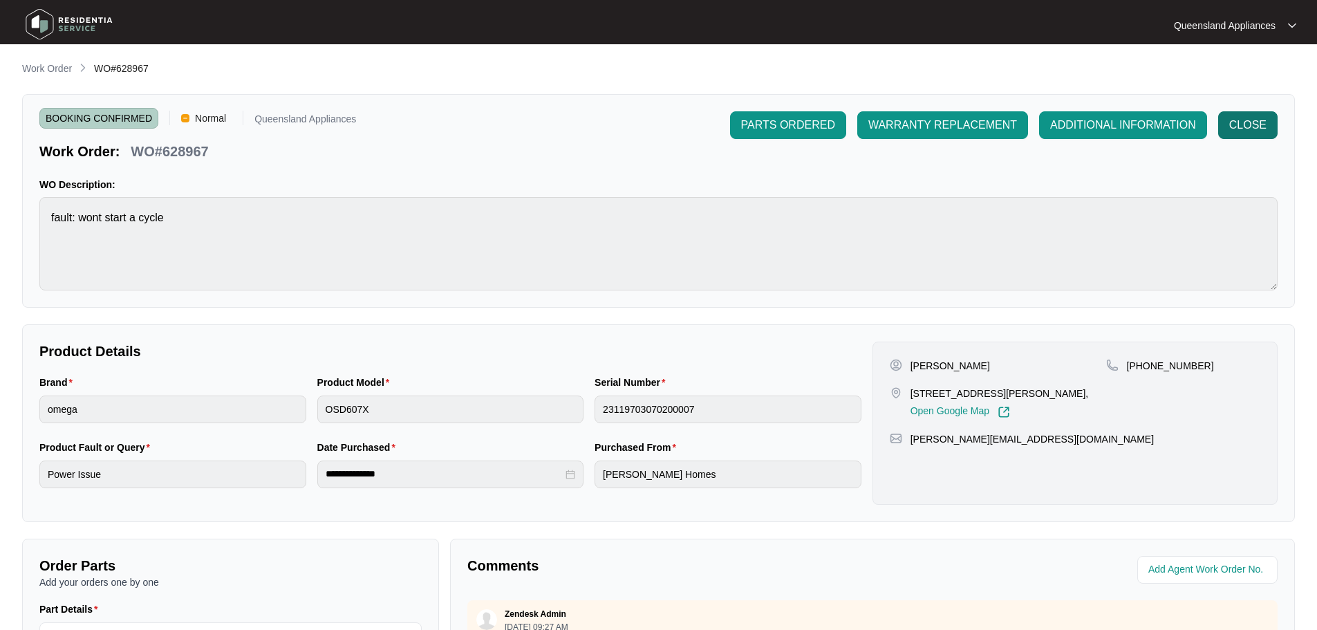 This screenshot has width=1317, height=630. Describe the element at coordinates (638, 447) in the screenshot. I see `label: Purchased From` at that location.